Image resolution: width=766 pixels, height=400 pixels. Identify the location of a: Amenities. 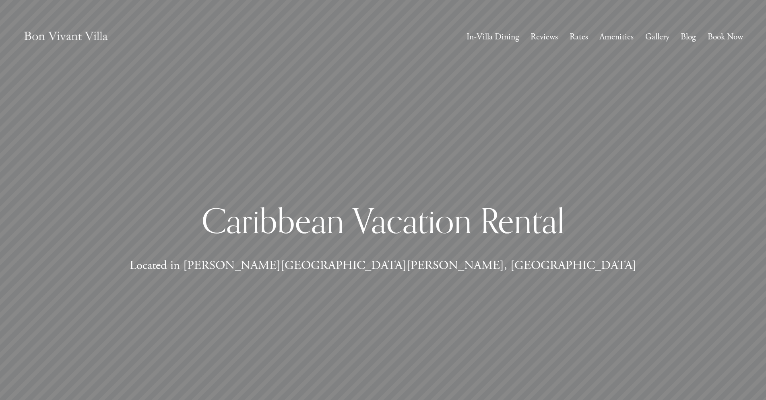
(616, 37).